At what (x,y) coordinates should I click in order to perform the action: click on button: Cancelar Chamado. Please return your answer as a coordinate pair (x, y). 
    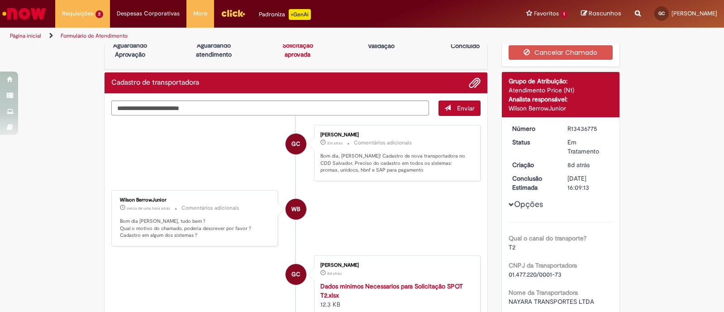
    Looking at the image, I should click on (561, 53).